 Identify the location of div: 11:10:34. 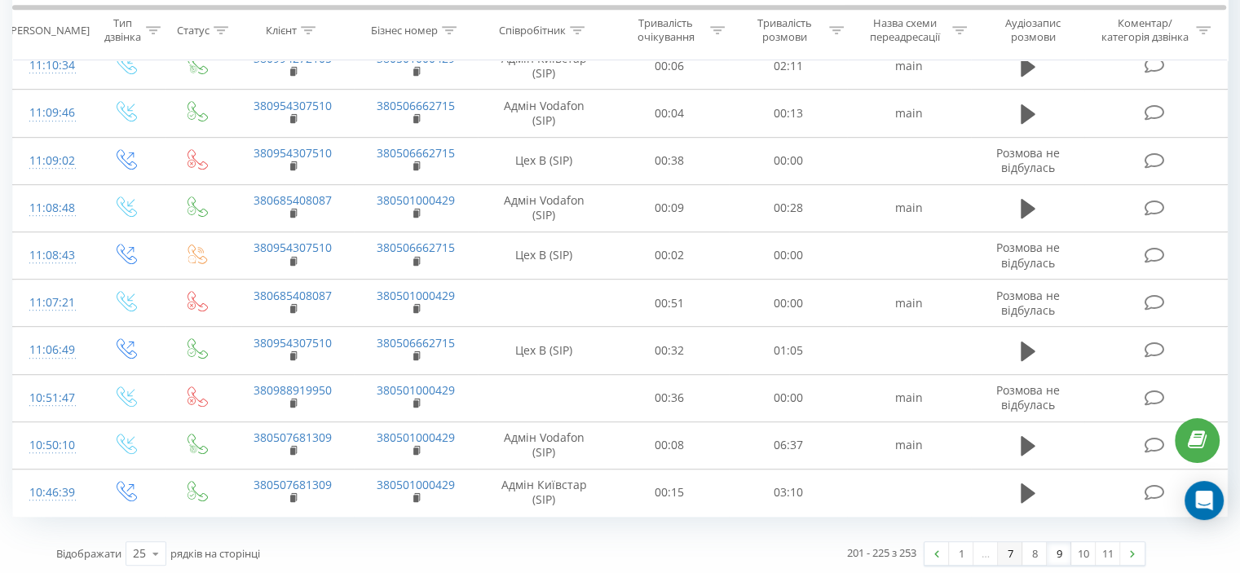
(51, 65).